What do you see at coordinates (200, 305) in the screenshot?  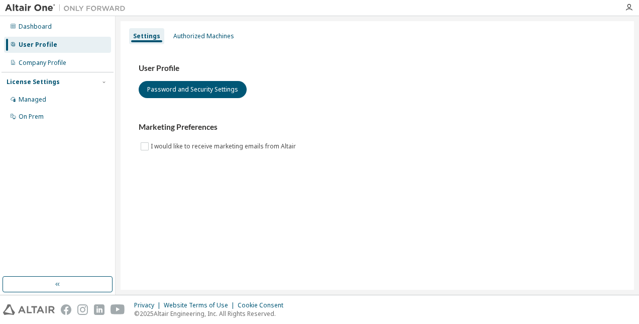 I see `div: Website Terms of Use` at bounding box center [200, 305].